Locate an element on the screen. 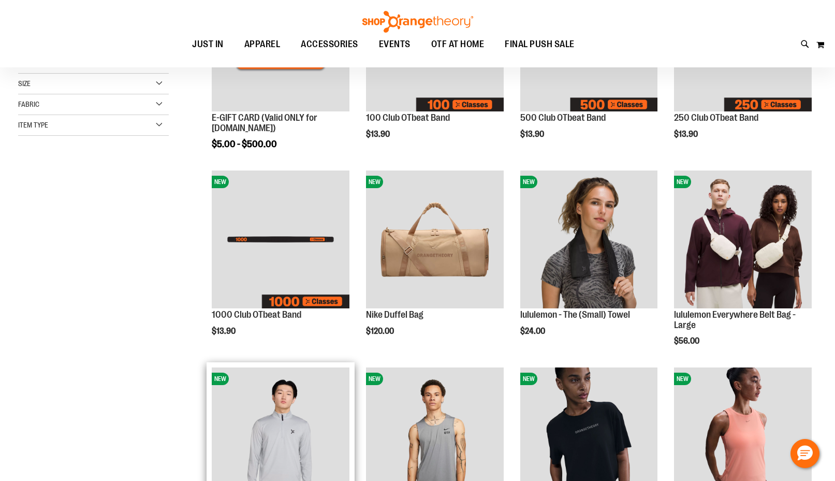  span: JUST IN is located at coordinates (208, 44).